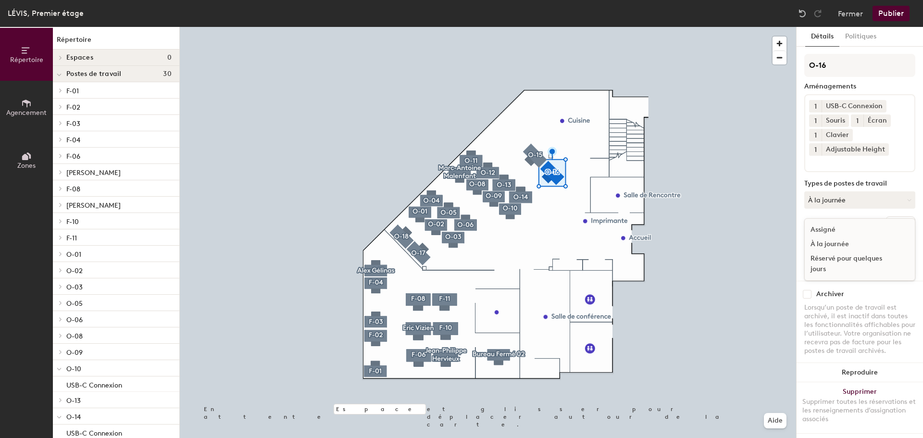  I want to click on span: O-08, so click(75, 336).